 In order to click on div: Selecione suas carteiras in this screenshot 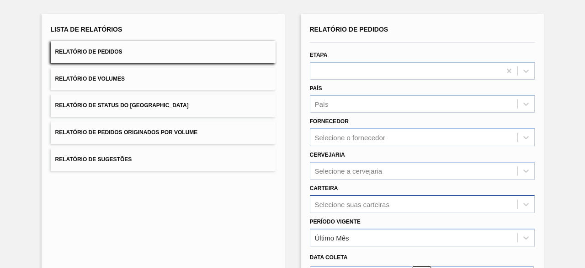, I will do `click(352, 204)`.